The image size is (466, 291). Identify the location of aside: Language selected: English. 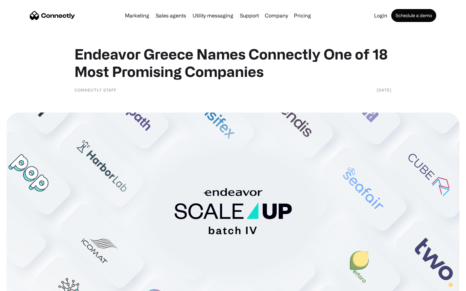
(23, 284).